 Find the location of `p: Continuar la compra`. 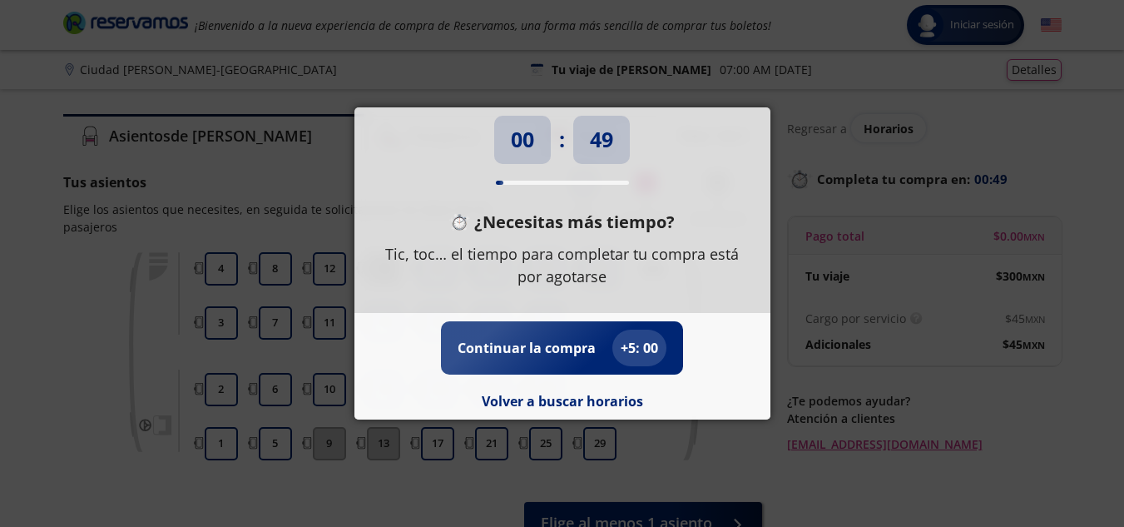

p: Continuar la compra is located at coordinates (527, 348).